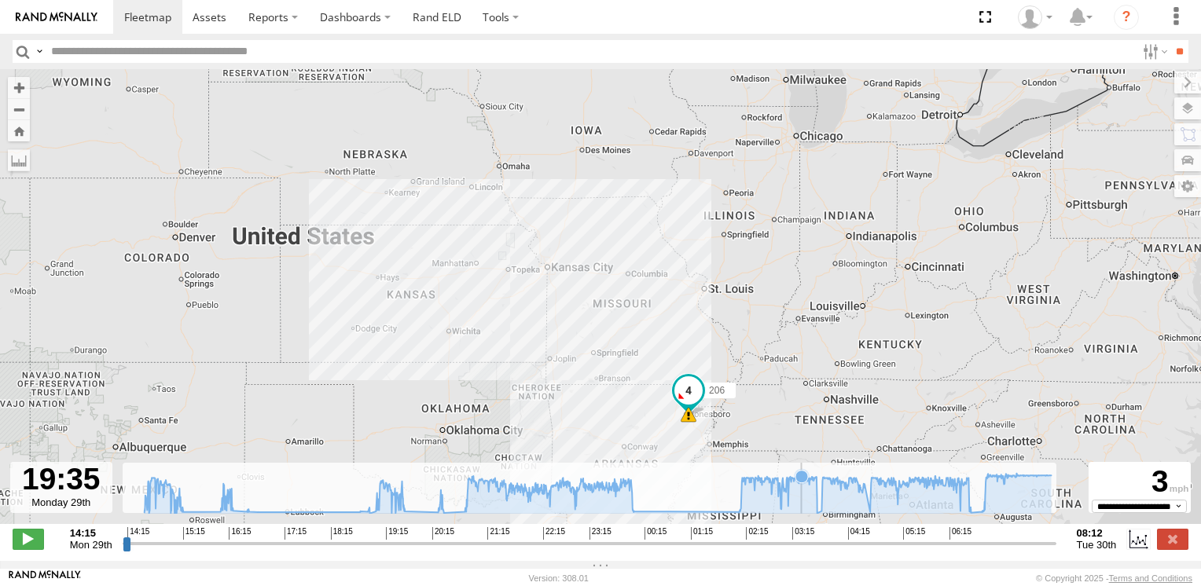  Describe the element at coordinates (1187, 186) in the screenshot. I see `label: Map Settings` at that location.